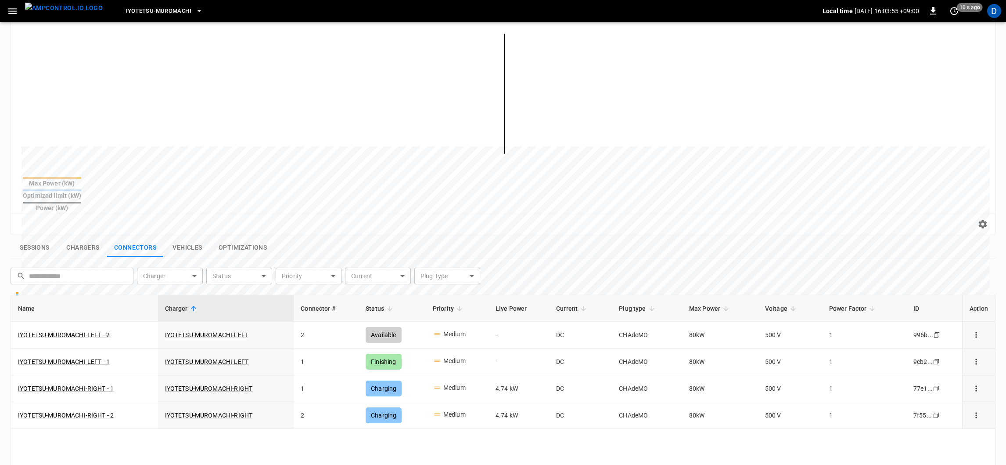  Describe the element at coordinates (158, 11) in the screenshot. I see `span: Iyotetsu-Muromachi` at that location.